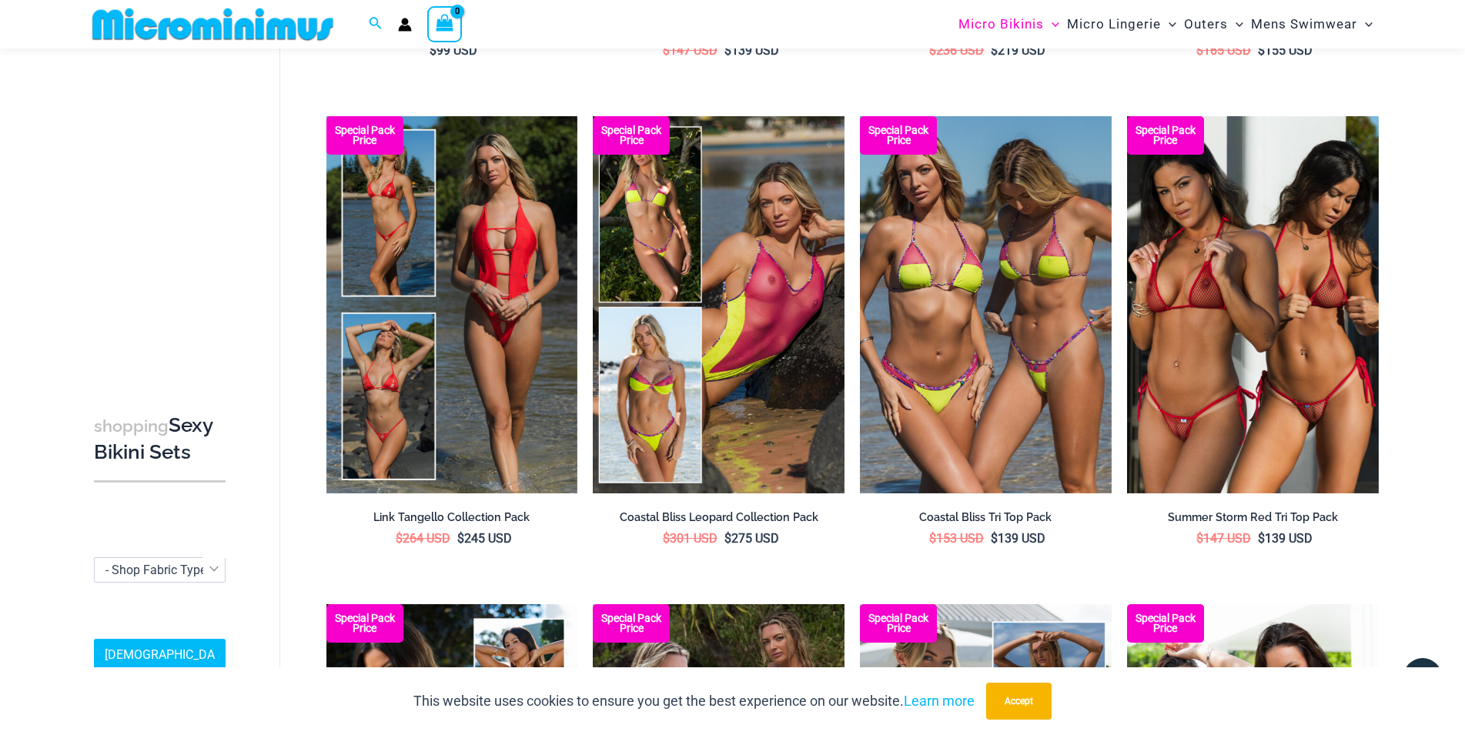 This screenshot has height=735, width=1465. What do you see at coordinates (376, 24) in the screenshot?
I see `a: Search icon link` at bounding box center [376, 24].